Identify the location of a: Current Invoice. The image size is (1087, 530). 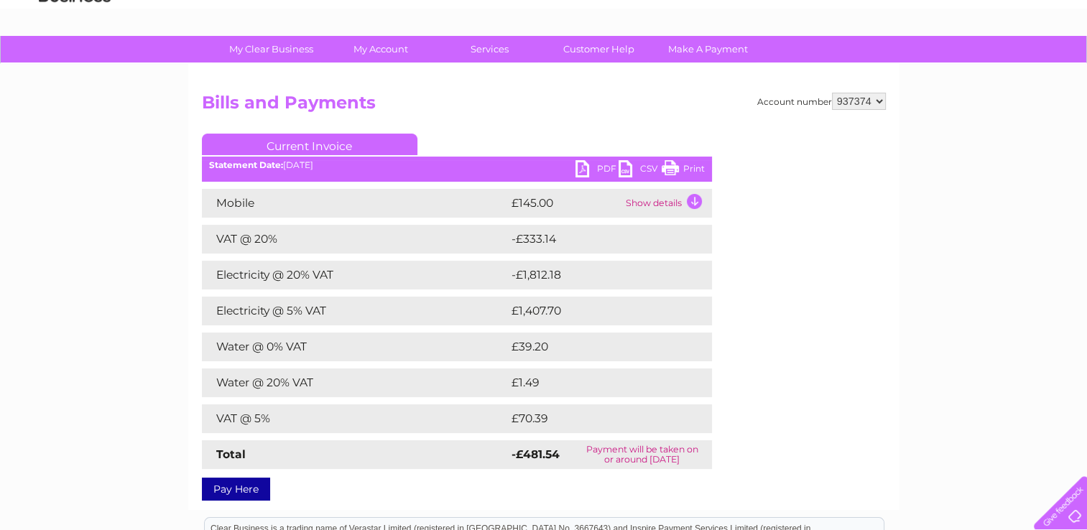
(310, 144).